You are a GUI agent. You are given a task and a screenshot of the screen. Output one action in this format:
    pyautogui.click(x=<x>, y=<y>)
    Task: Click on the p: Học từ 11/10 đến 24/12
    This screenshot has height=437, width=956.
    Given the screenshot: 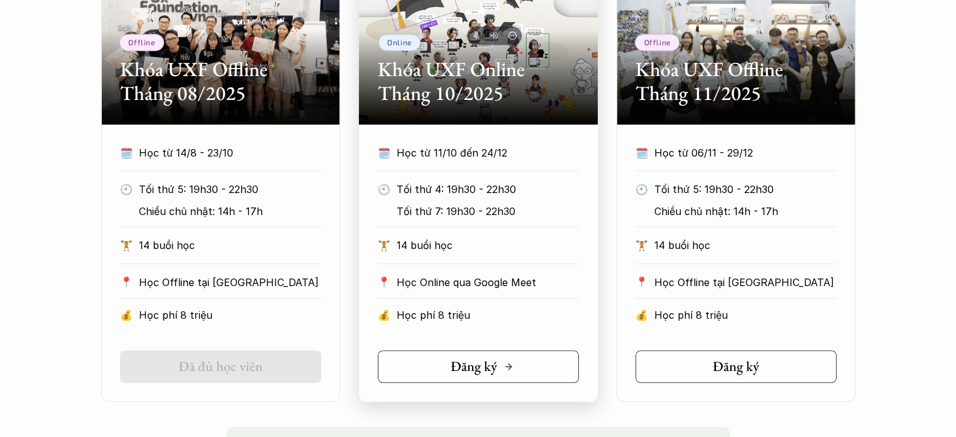 What is the action you would take?
    pyautogui.click(x=488, y=153)
    